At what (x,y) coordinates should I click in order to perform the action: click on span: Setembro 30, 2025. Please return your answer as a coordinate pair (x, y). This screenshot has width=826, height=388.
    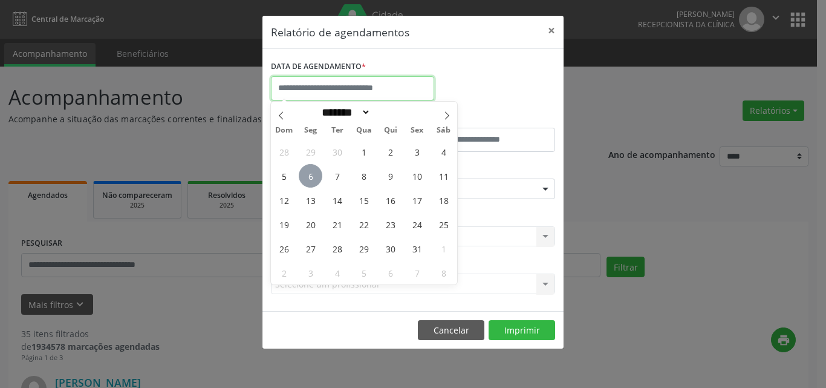
    Looking at the image, I should click on (337, 151).